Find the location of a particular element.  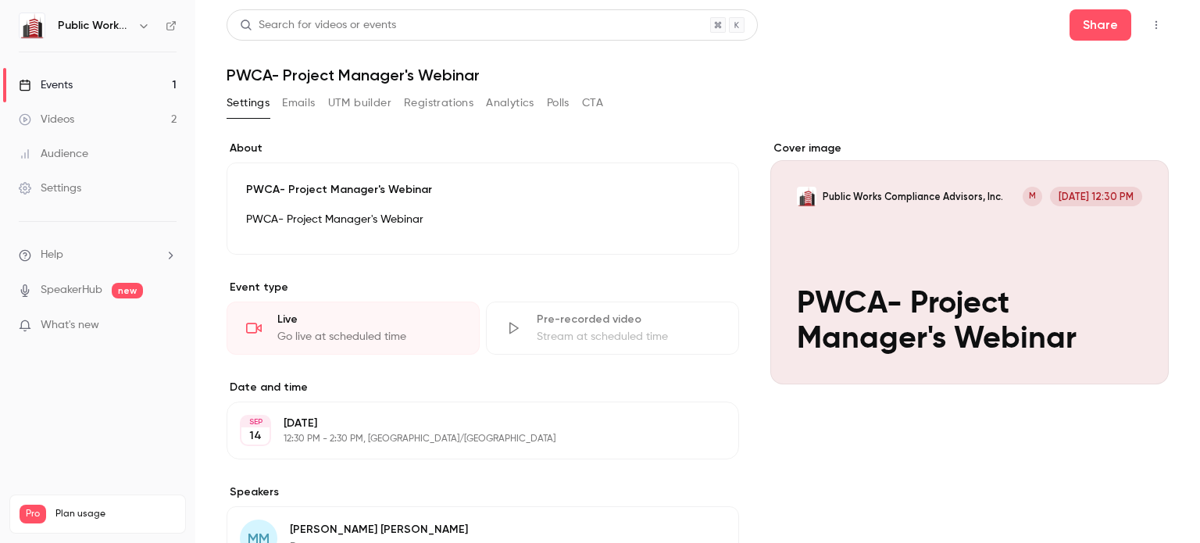

span: What's new is located at coordinates (70, 325).